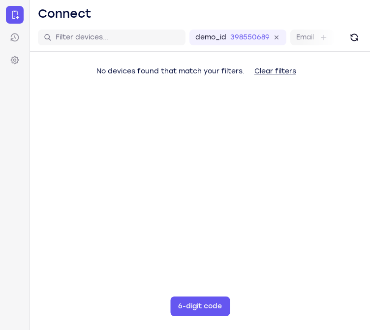 The height and width of the screenshot is (330, 370). I want to click on a: Connect, so click(15, 15).